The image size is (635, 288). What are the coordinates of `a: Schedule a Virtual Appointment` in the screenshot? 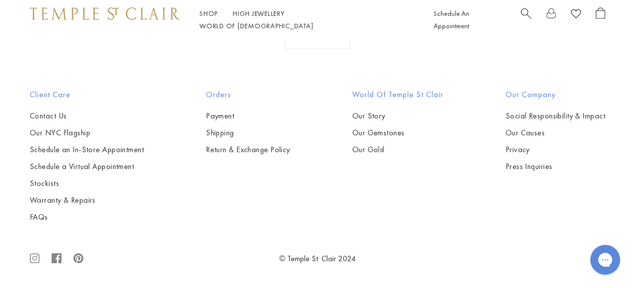 It's located at (87, 167).